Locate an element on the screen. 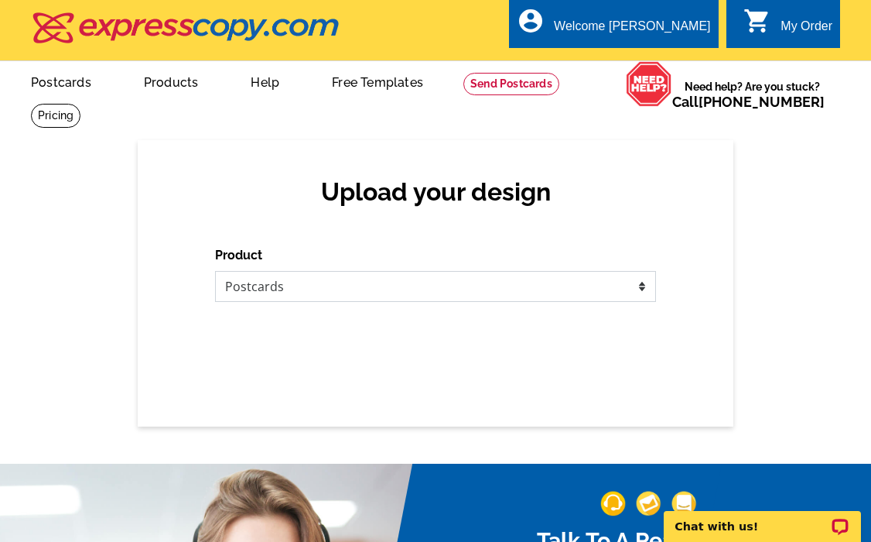  button: Open LiveChat chat widget is located at coordinates (187, 33).